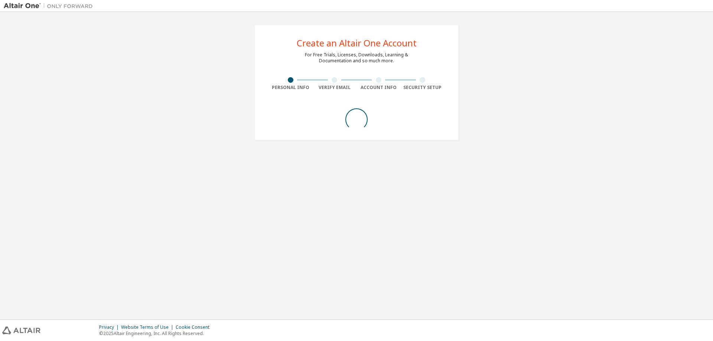 This screenshot has width=713, height=341. Describe the element at coordinates (148, 328) in the screenshot. I see `div: Website Terms of Use` at that location.